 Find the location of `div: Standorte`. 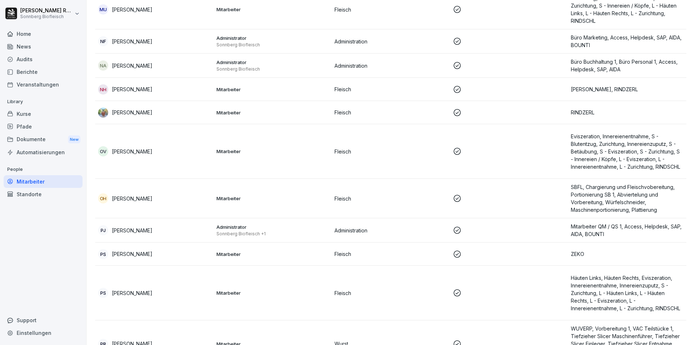

div: Standorte is located at coordinates (43, 194).